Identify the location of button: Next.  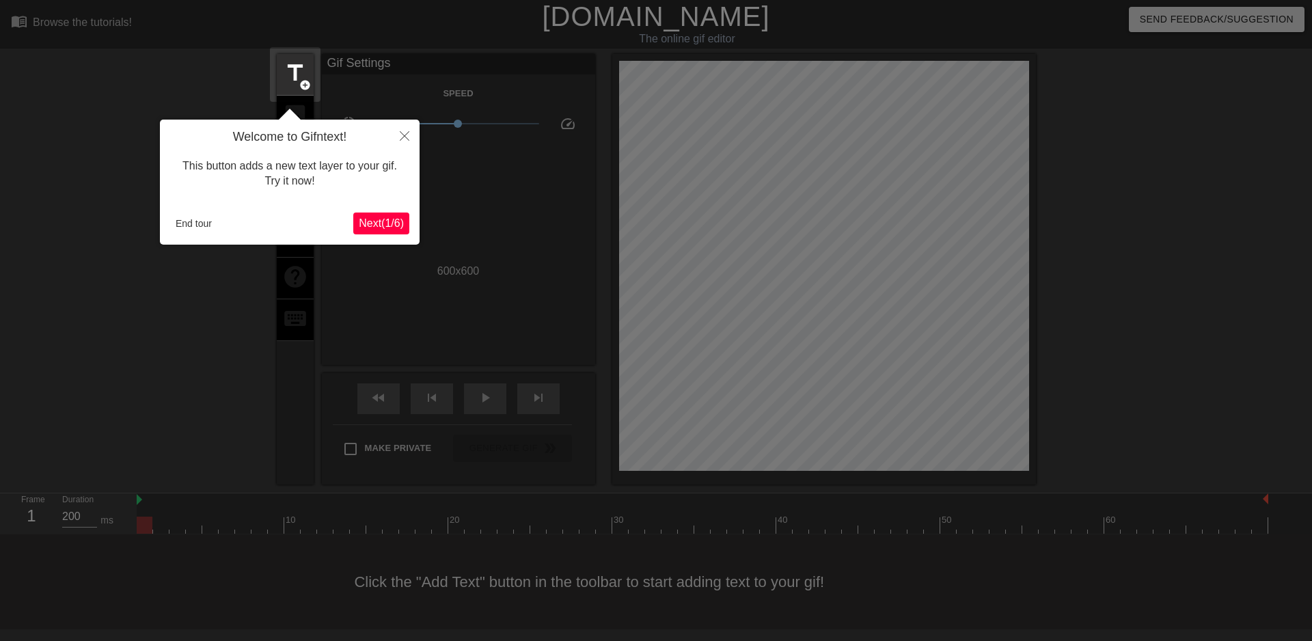
(381, 223).